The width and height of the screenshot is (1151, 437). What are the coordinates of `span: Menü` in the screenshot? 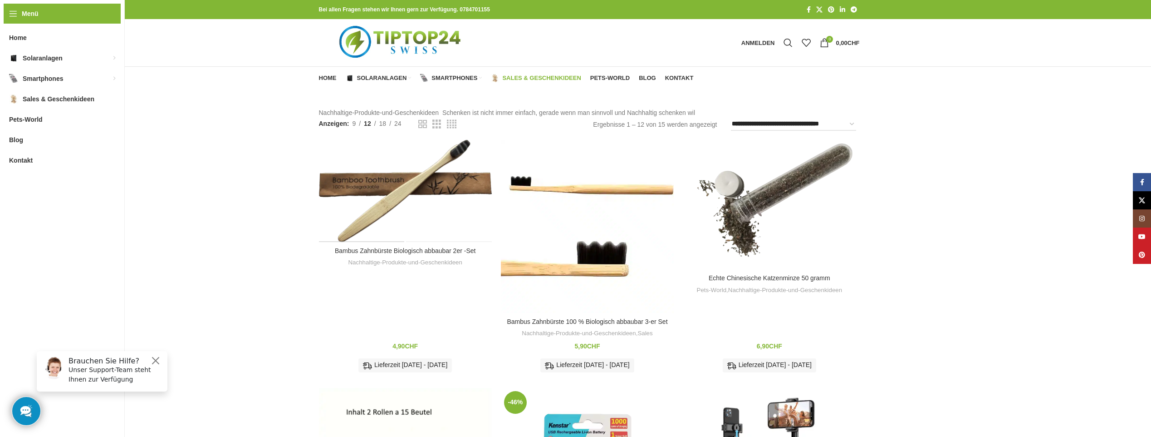 It's located at (30, 14).